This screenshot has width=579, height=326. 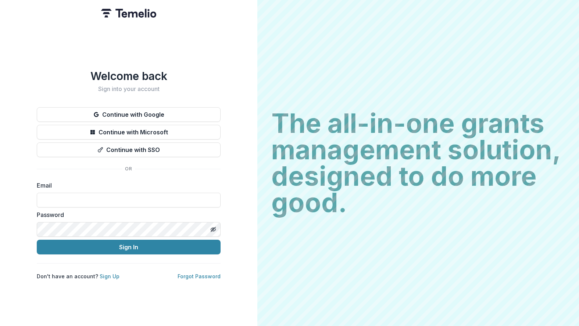 What do you see at coordinates (199, 276) in the screenshot?
I see `a: Forgot Password` at bounding box center [199, 276].